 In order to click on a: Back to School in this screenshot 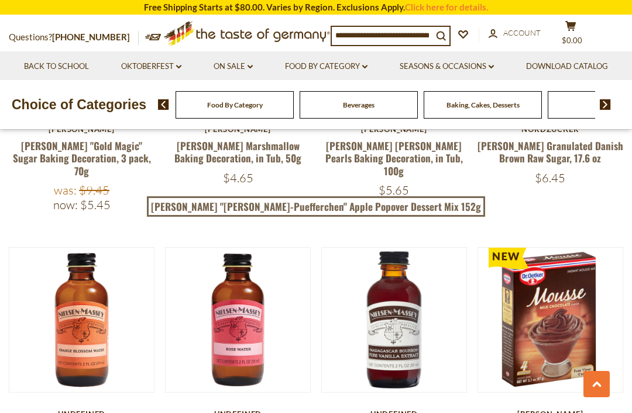, I will do `click(56, 67)`.